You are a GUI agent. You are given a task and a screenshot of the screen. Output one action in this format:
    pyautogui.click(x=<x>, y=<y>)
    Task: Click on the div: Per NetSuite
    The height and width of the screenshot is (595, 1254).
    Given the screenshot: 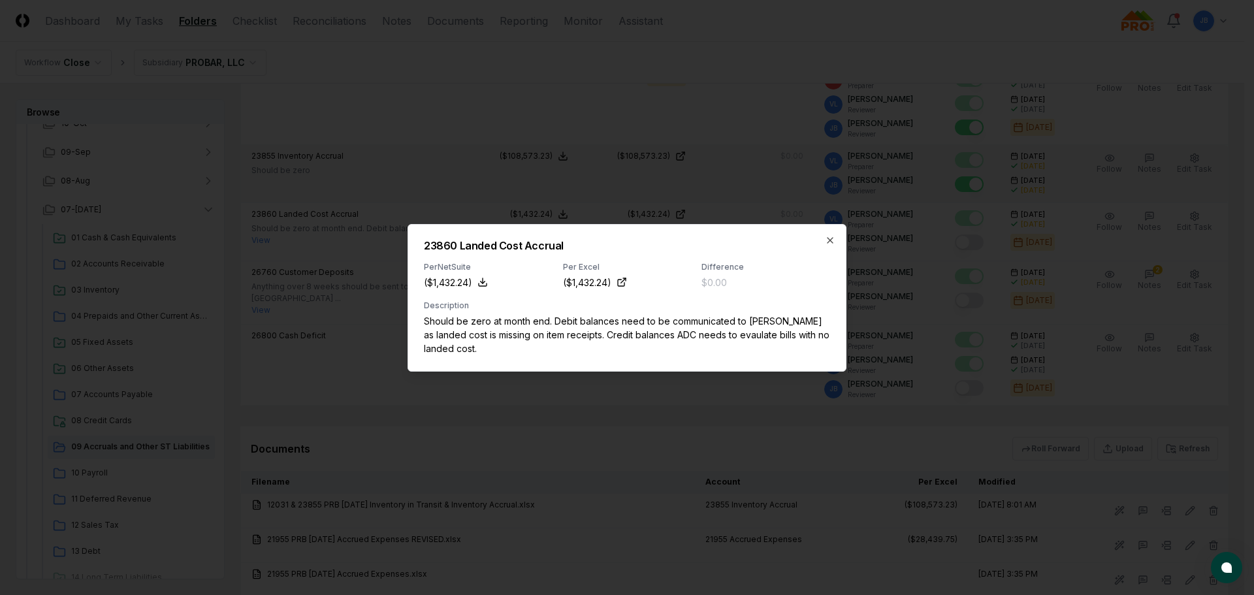 What is the action you would take?
    pyautogui.click(x=488, y=267)
    